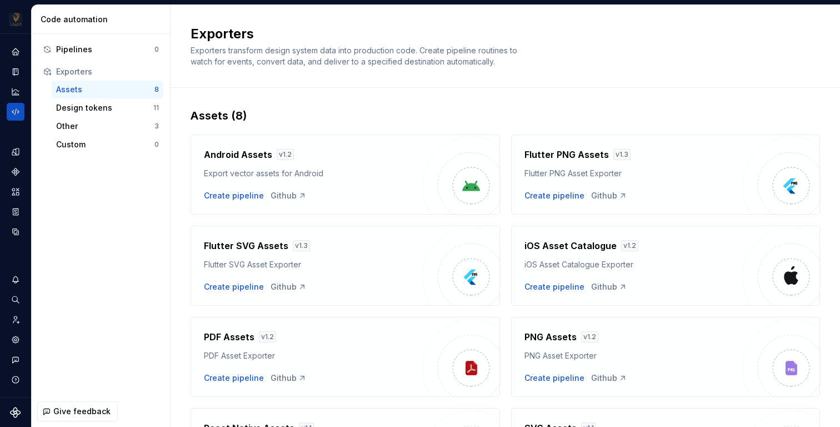 The width and height of the screenshot is (840, 427). I want to click on a: Design tokens11, so click(107, 108).